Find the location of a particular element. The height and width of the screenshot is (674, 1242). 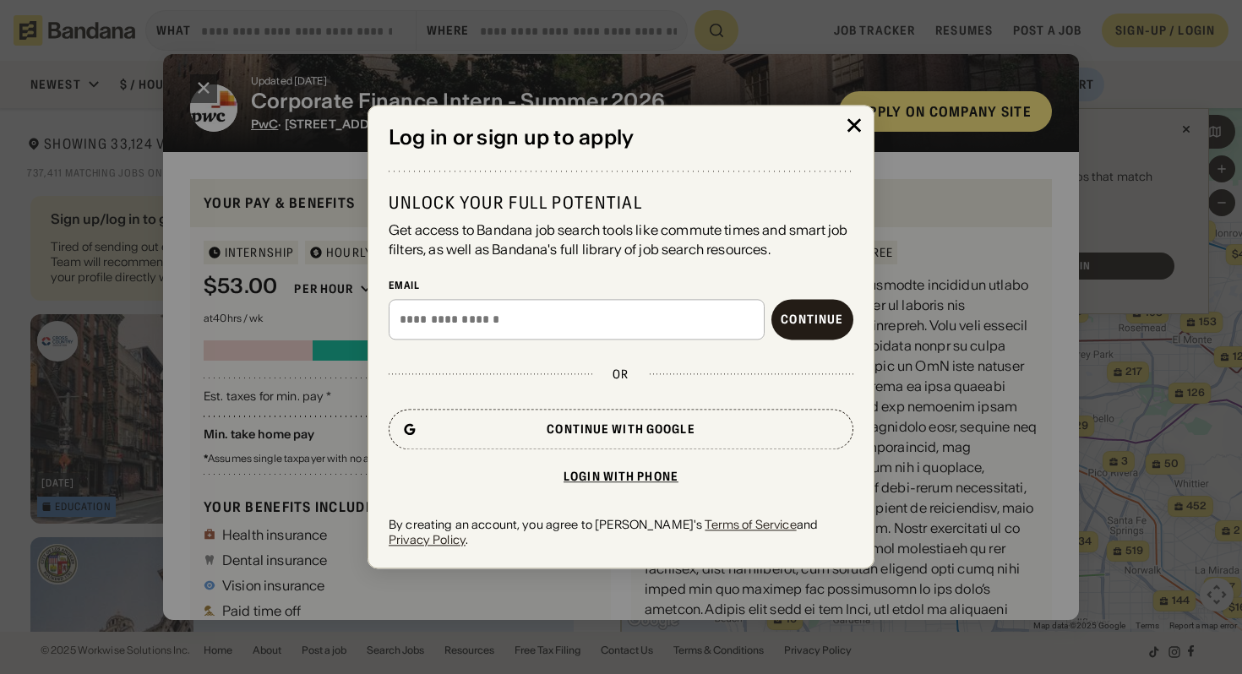

div: Email is located at coordinates (621, 286).